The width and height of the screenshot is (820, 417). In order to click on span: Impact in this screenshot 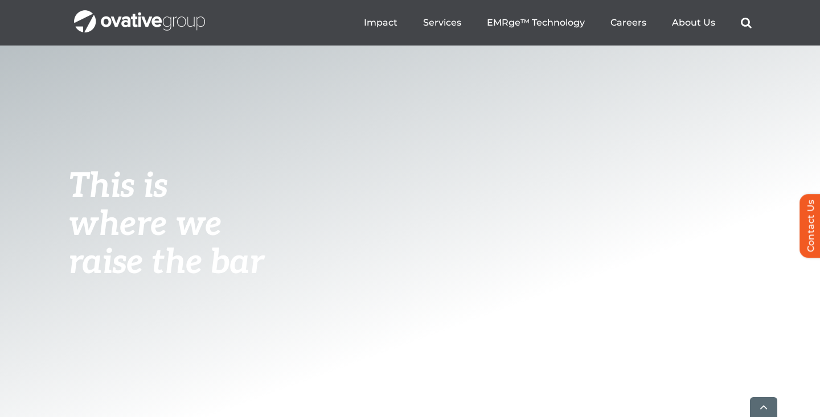, I will do `click(380, 23)`.